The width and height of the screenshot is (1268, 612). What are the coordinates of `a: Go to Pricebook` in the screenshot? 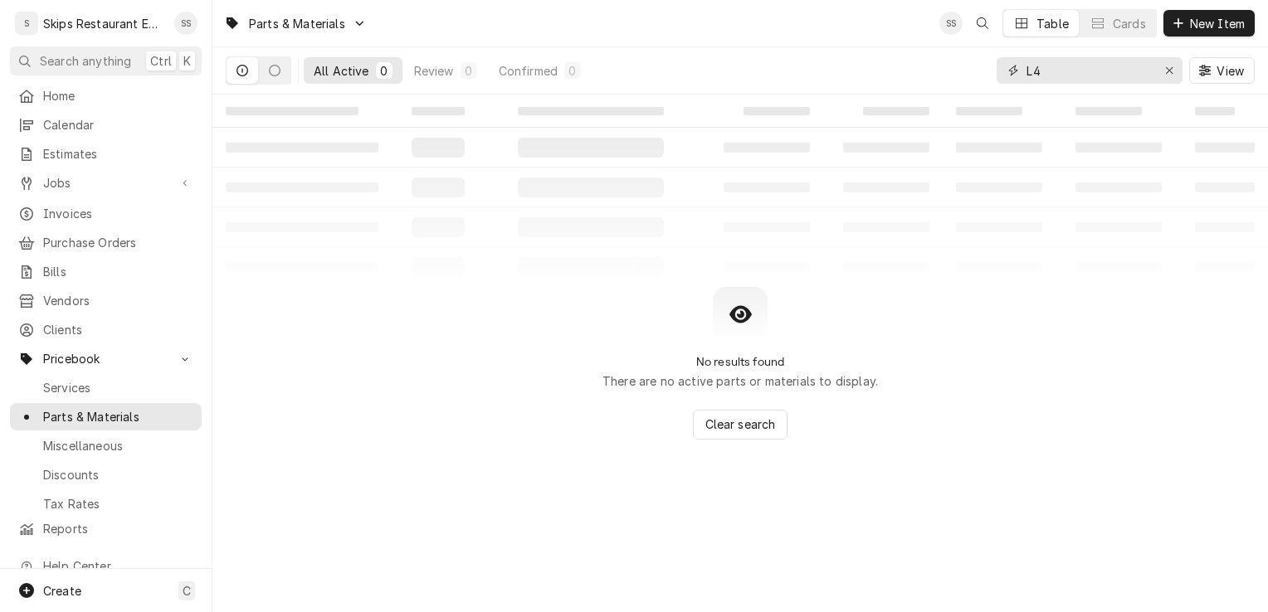 It's located at (105, 358).